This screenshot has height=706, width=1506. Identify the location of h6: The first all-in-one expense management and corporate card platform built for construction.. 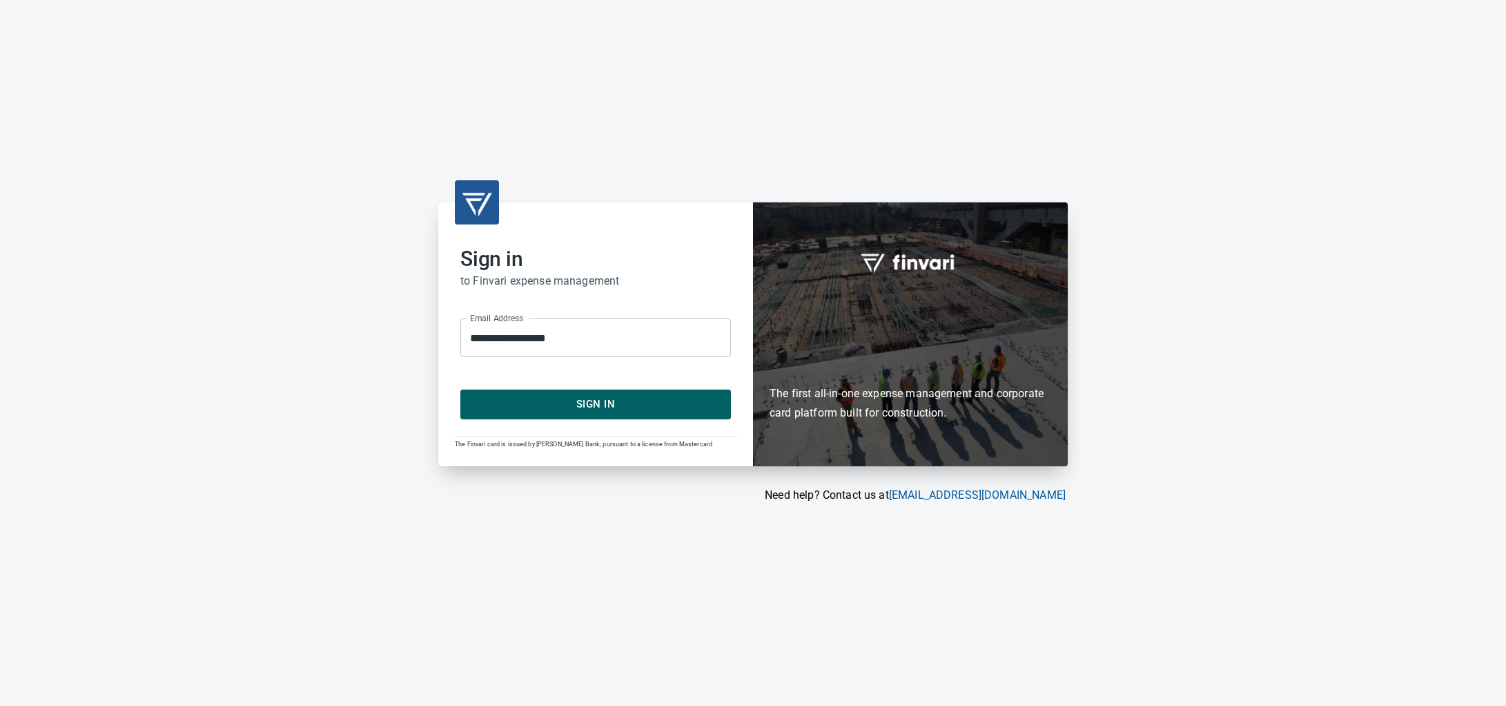
(911, 363).